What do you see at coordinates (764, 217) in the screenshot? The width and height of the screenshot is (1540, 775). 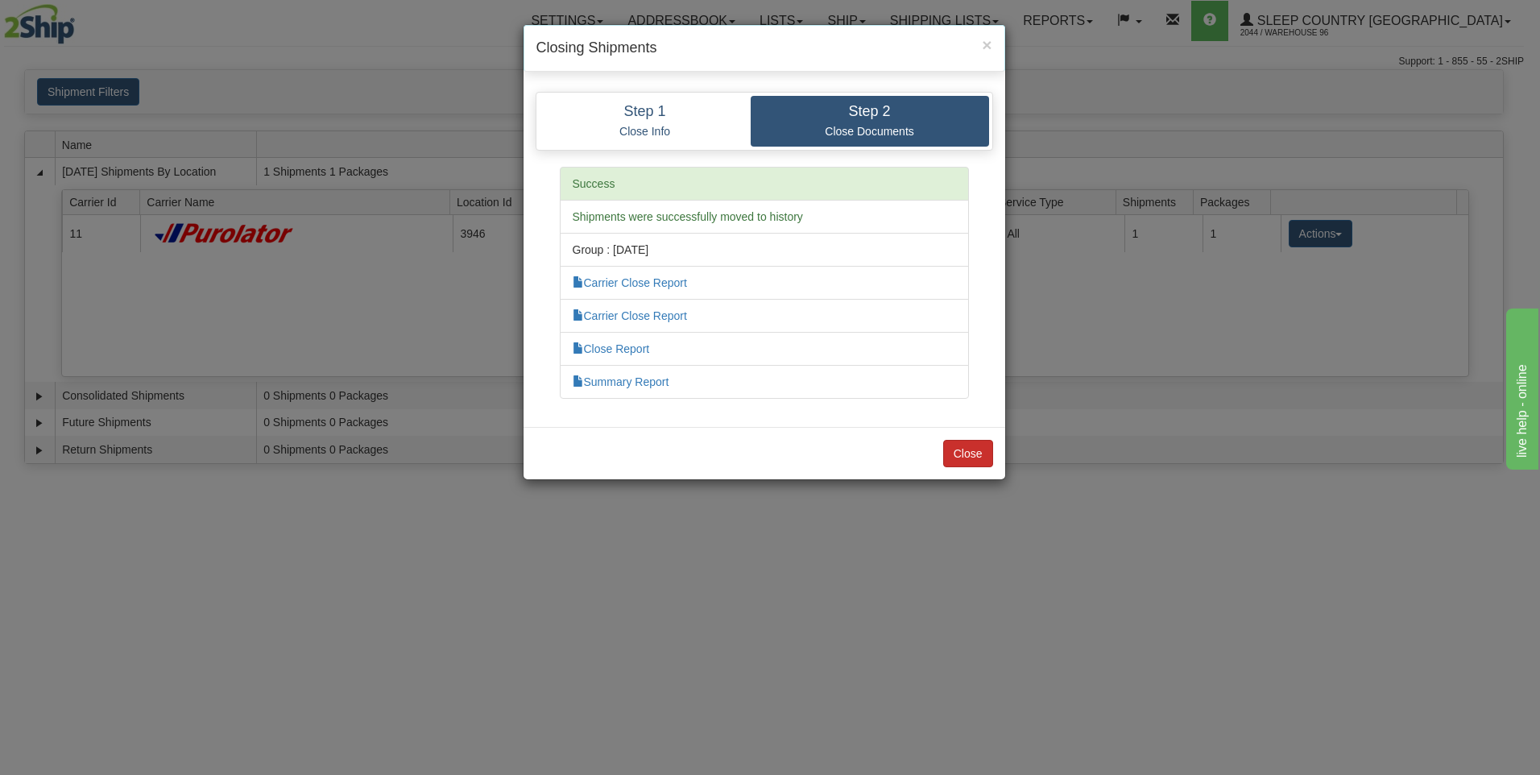 I see `li: Shipments were successfully moved to history` at bounding box center [764, 217].